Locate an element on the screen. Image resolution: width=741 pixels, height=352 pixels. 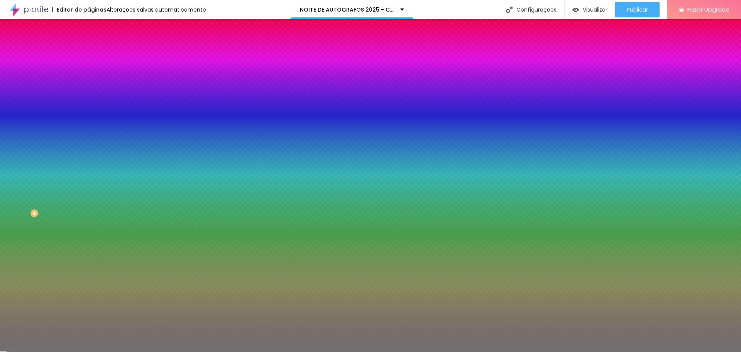
button: Publicar is located at coordinates (637, 10).